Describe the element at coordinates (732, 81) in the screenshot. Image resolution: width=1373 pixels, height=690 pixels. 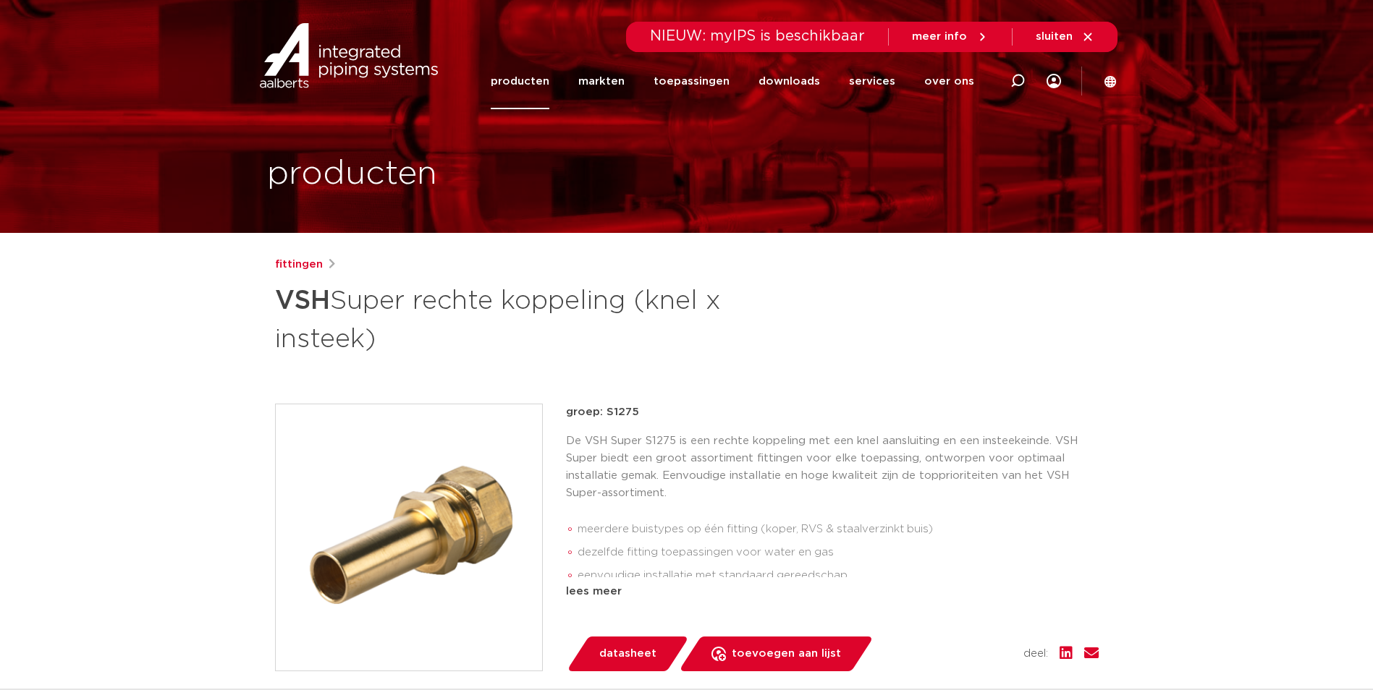
I see `nav: Menu` at that location.